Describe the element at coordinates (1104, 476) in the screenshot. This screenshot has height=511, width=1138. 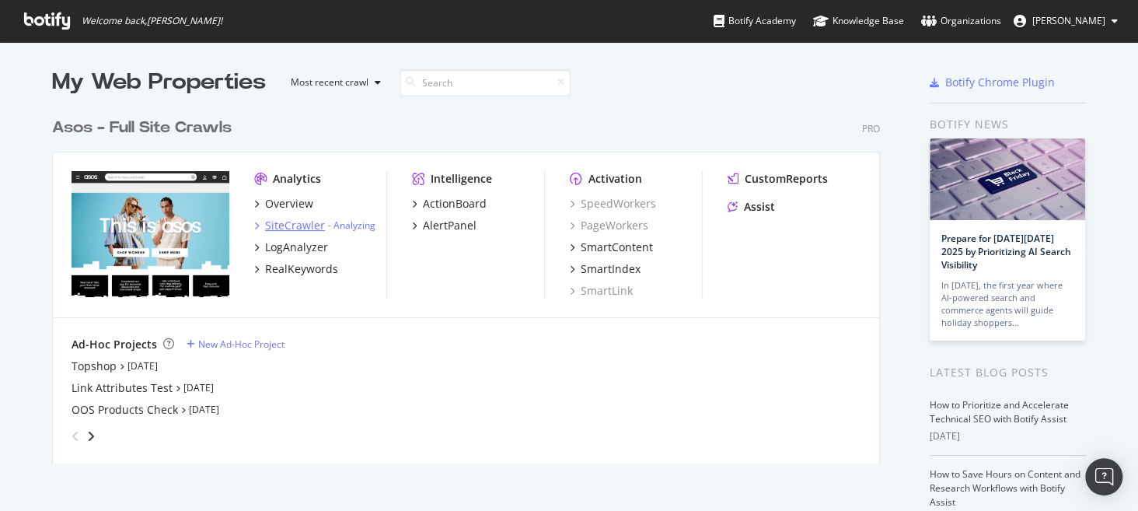
I see `div: Open Intercom Messenger` at that location.